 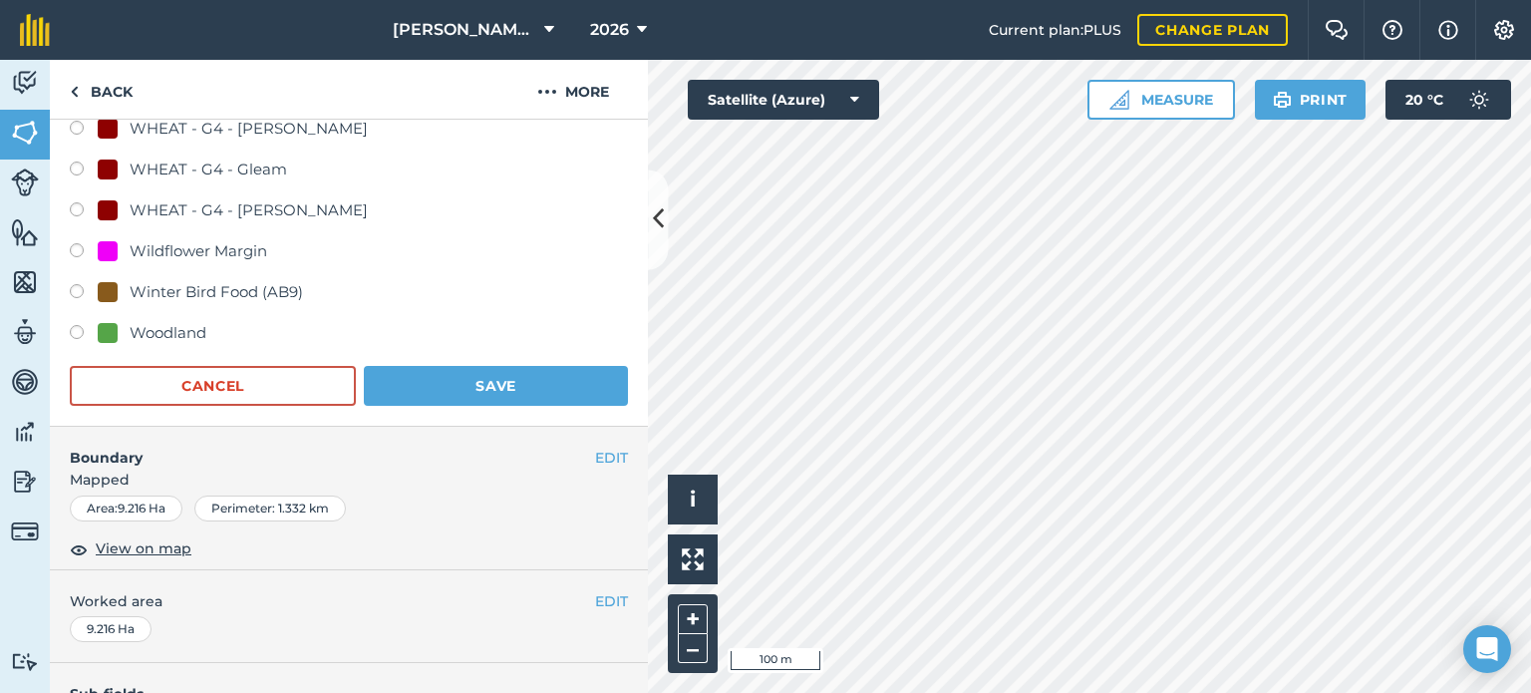 I want to click on div: WHEAT - G4 - Gleam, so click(x=208, y=169).